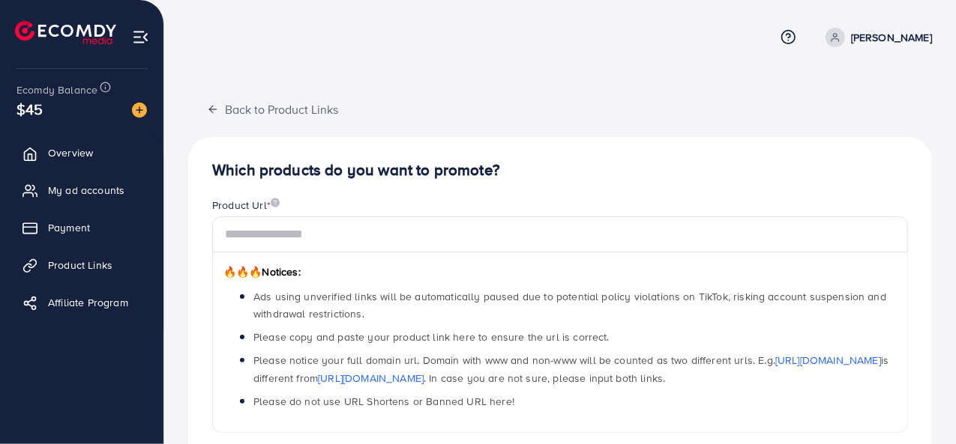 The image size is (956, 444). I want to click on span: Product Links, so click(80, 265).